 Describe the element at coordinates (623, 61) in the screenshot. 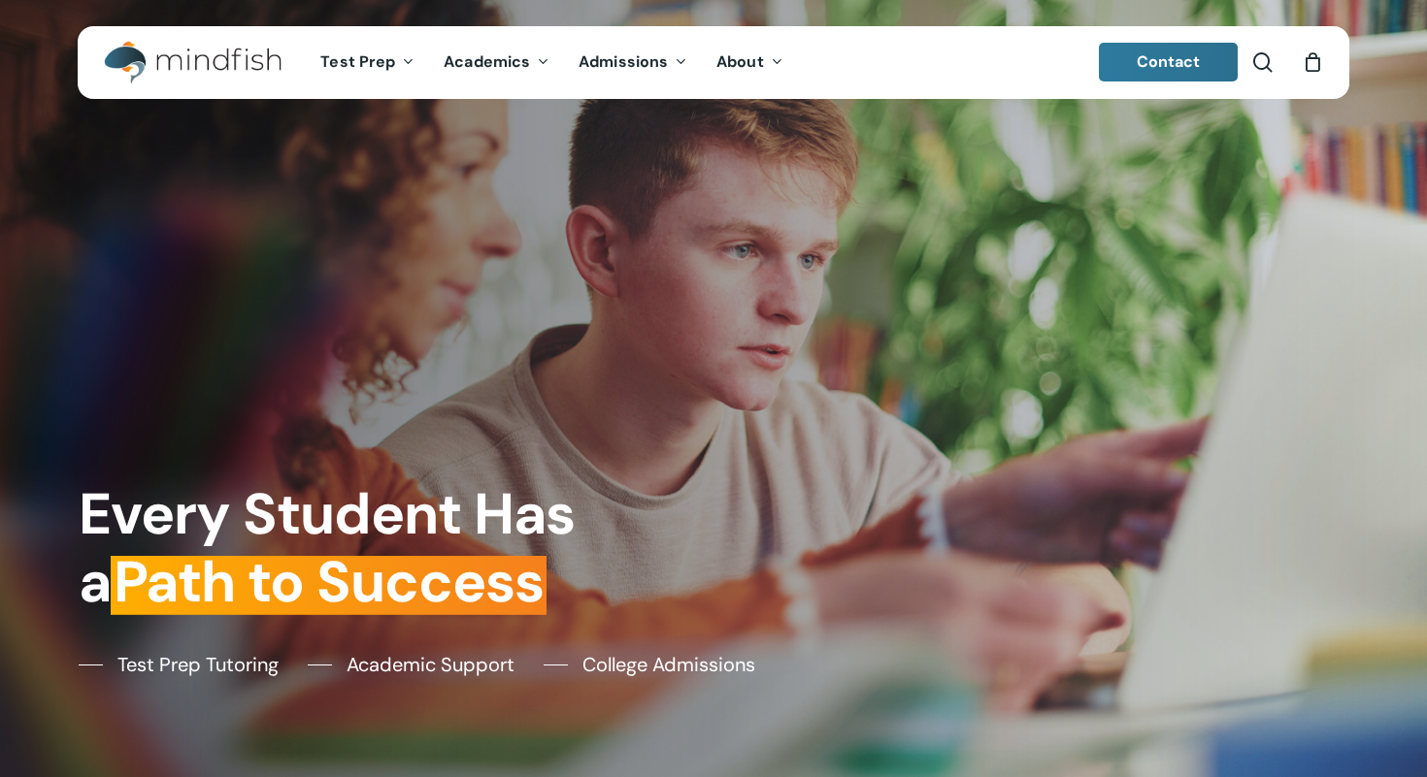

I see `span: Admissions` at that location.